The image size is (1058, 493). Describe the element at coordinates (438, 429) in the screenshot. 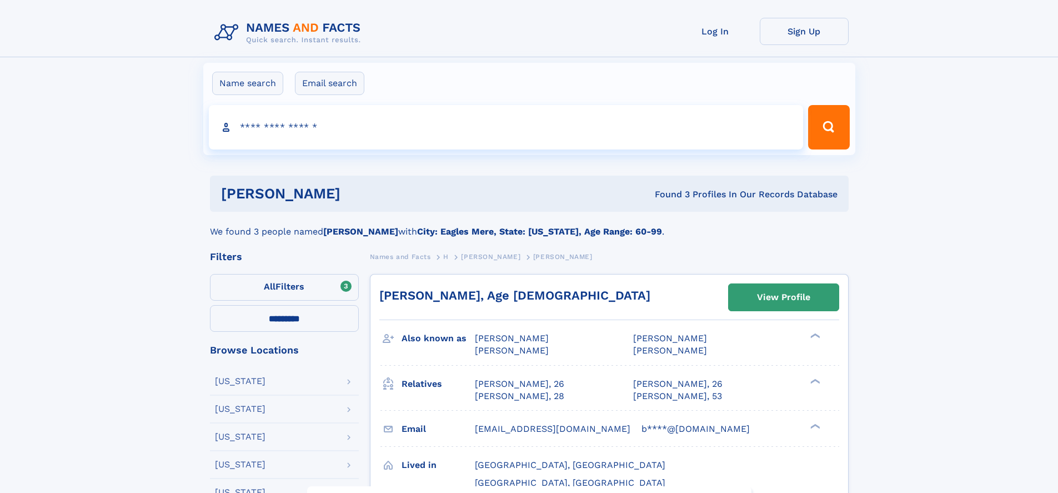

I see `h3: Email` at that location.